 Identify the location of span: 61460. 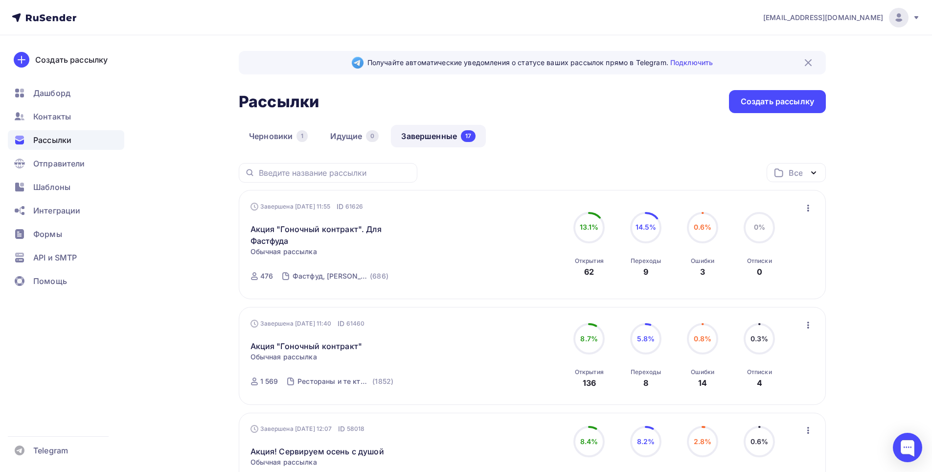
(356, 323).